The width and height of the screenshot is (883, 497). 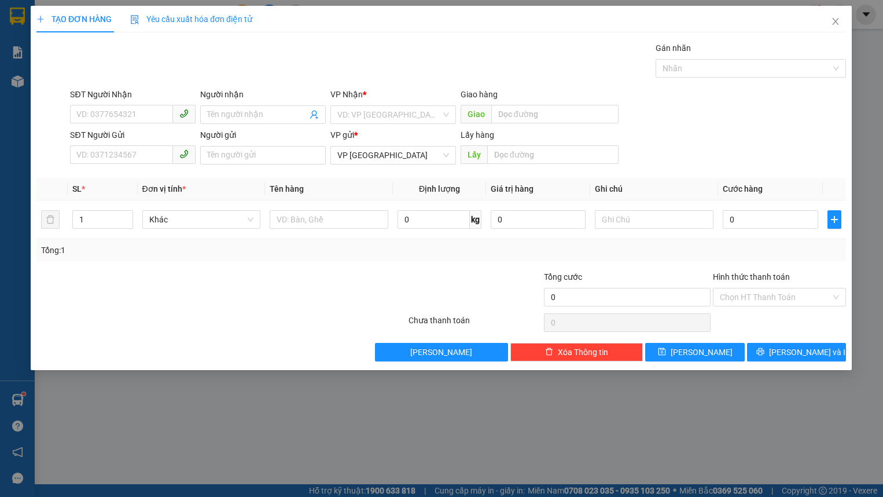 What do you see at coordinates (263, 94) in the screenshot?
I see `div: Người nhận` at bounding box center [263, 94].